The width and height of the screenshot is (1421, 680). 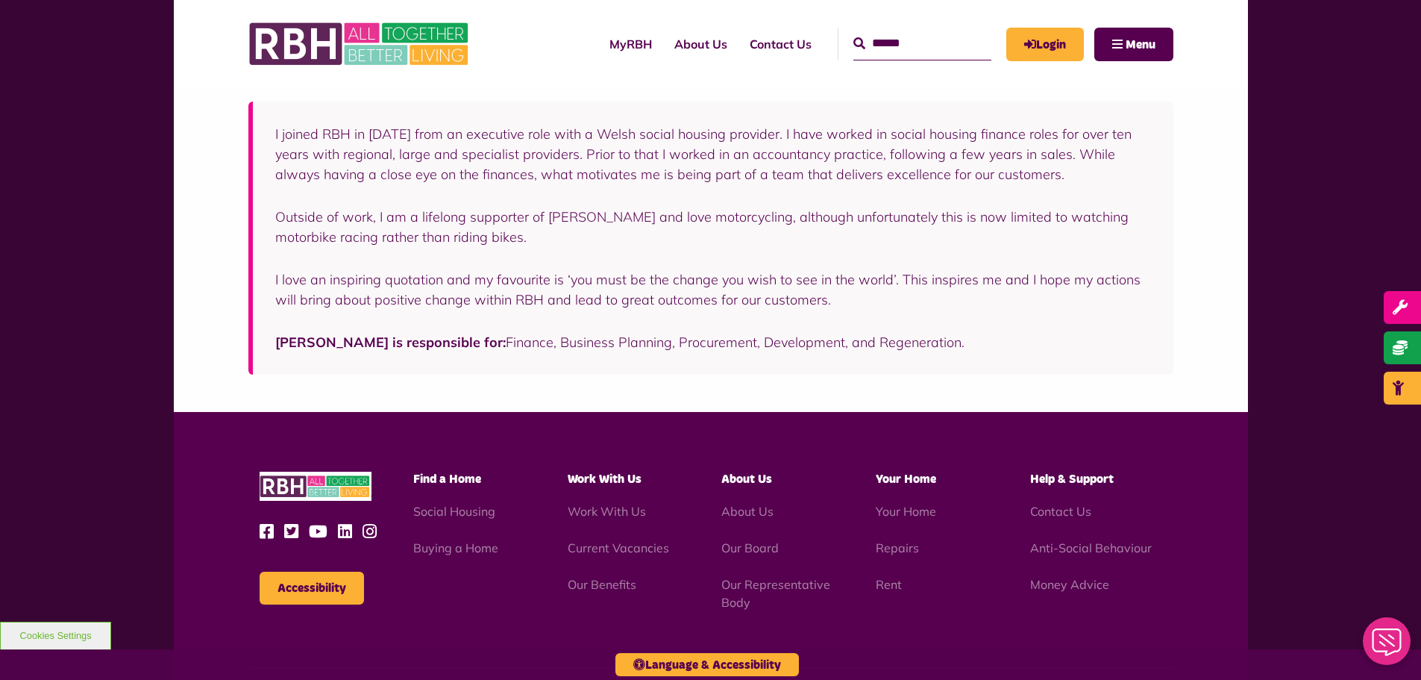 I want to click on span: Menu, so click(x=1141, y=45).